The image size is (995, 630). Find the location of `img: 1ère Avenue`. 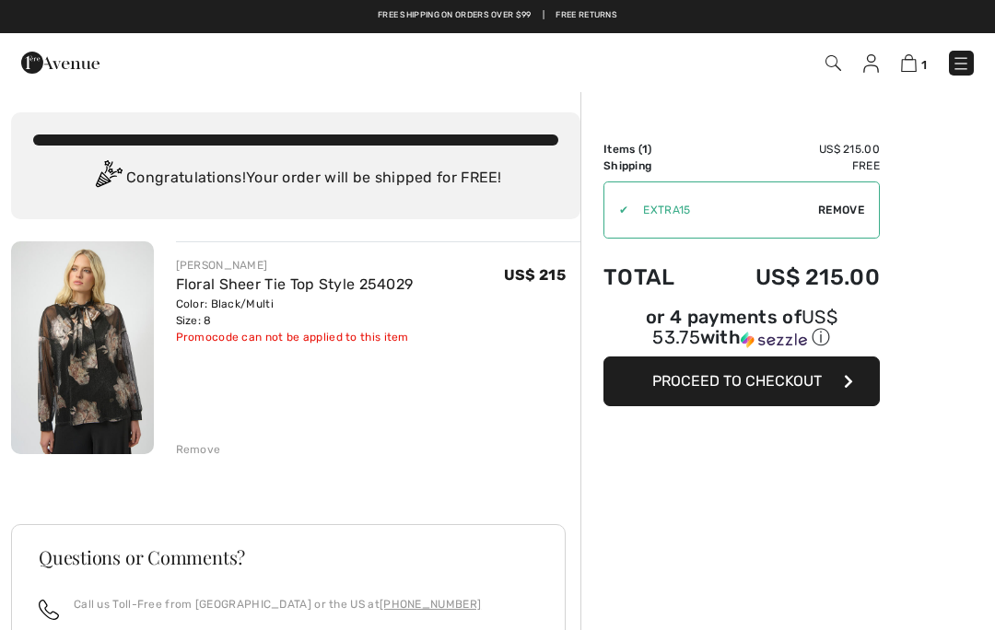

img: 1ère Avenue is located at coordinates (60, 63).